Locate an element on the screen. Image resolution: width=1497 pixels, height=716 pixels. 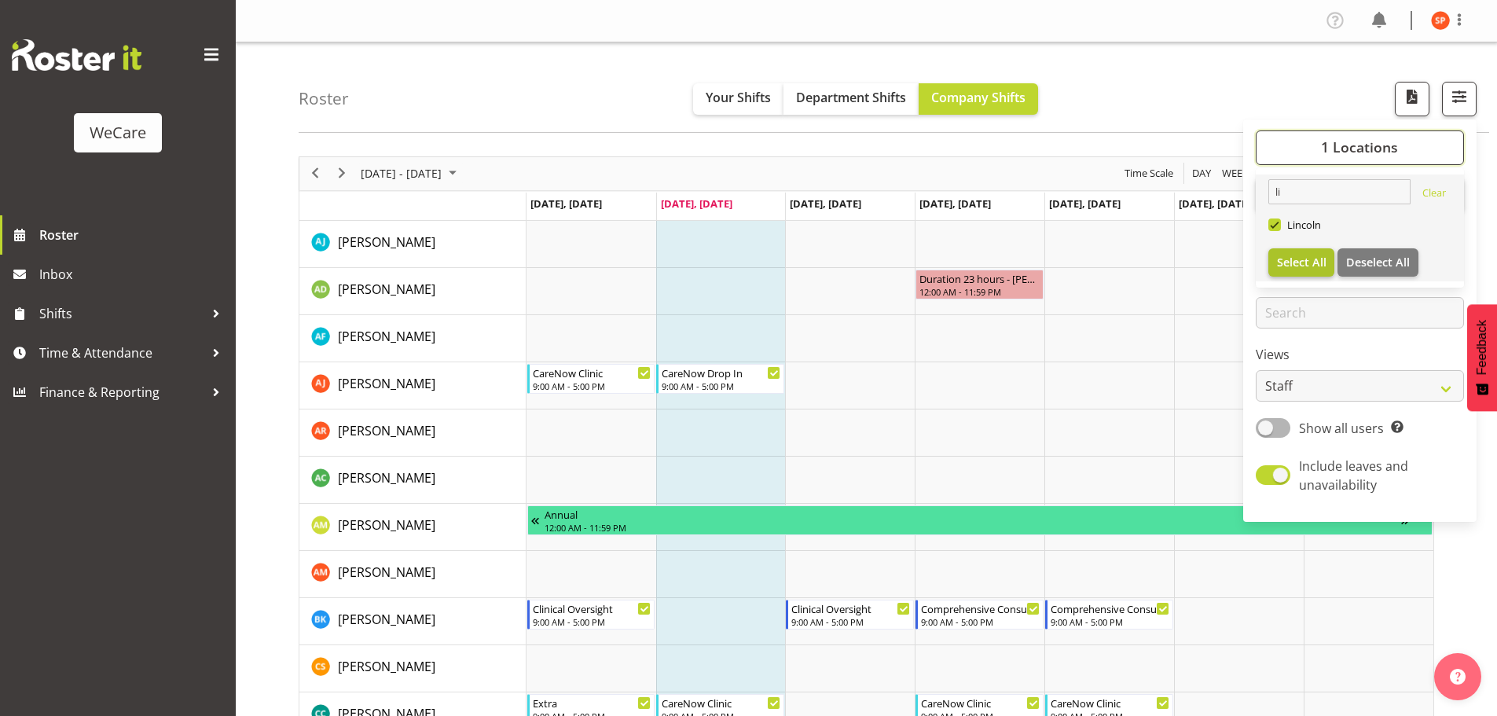
td: Andrea Ramirez resource is located at coordinates (412, 433).